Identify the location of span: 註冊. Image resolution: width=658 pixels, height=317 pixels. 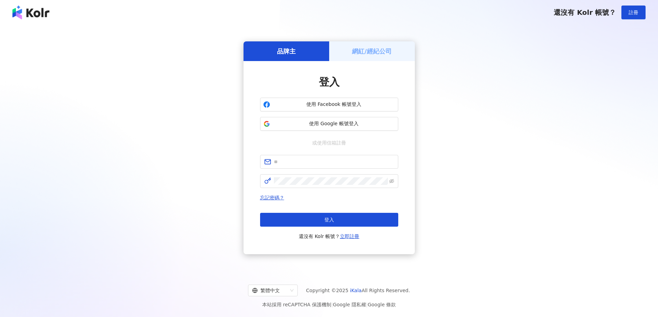
(634, 12).